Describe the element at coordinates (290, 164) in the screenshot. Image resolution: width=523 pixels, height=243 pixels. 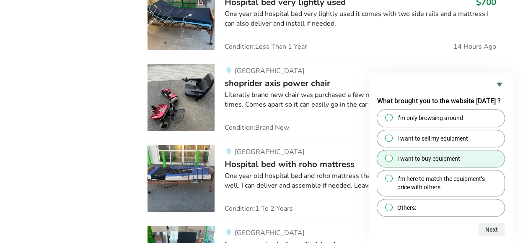
I see `span: Hospital bed with roho mattress` at that location.